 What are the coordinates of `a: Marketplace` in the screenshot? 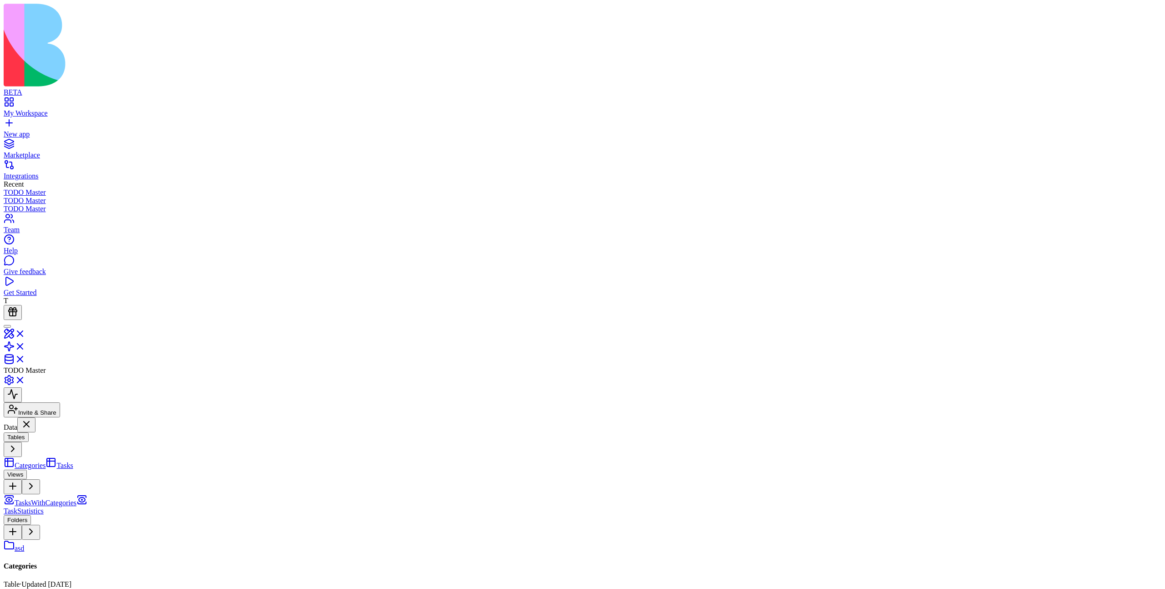 It's located at (582, 151).